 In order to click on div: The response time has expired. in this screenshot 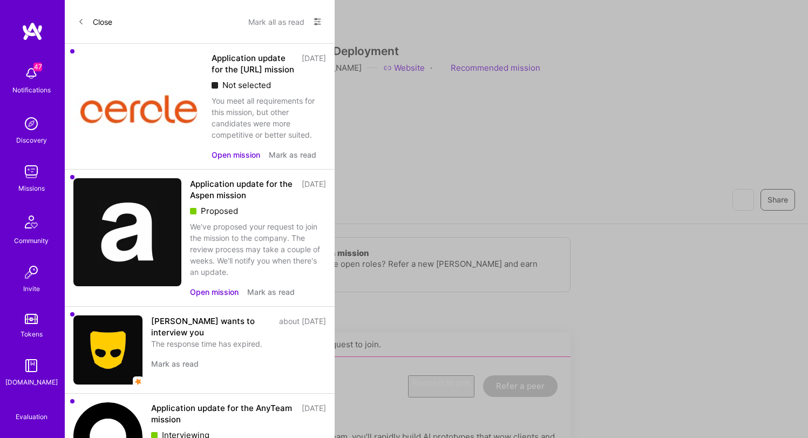, I will do `click(239, 343)`.